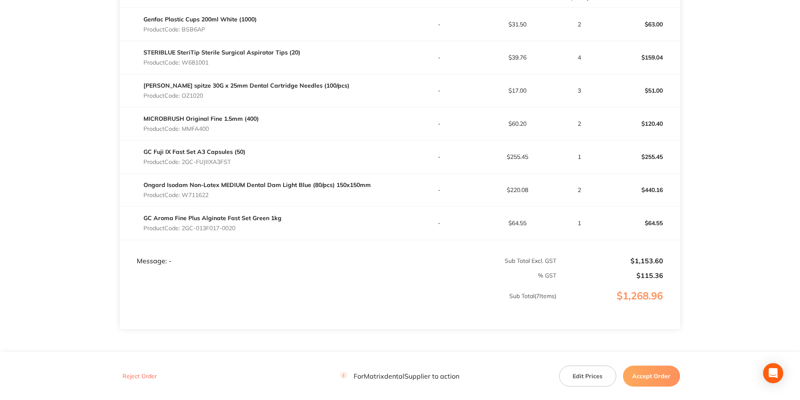 This screenshot has width=800, height=400. What do you see at coordinates (222, 52) in the screenshot?
I see `a: STERIBLUE SteriTip Sterile Surgical Aspirator Tips (20)` at bounding box center [222, 52].